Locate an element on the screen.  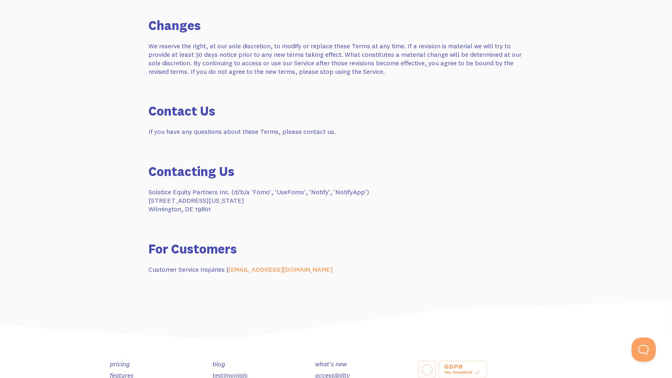
h2: For Customers is located at coordinates (336, 249).